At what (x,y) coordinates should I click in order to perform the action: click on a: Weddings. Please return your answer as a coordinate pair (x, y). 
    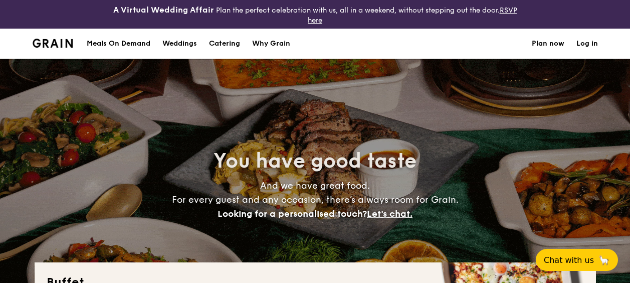
    Looking at the image, I should click on (179, 44).